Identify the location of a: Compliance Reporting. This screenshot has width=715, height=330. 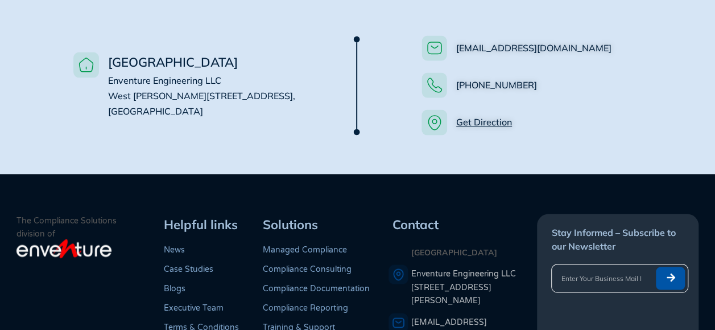
(306, 307).